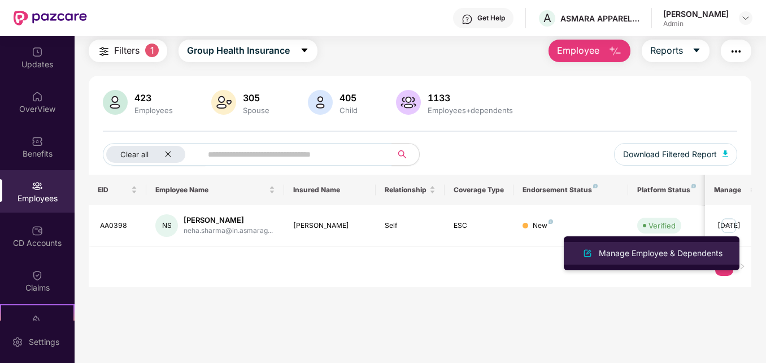  What do you see at coordinates (37, 320) in the screenshot?
I see `img: svg+xml;base64,PHN2ZyB4bWxucz0iaHR0cDovL3d3dy53My5vcmcvMjAwMC9zdmciIHdpZHRoPSIyMSIgaGVpZ2h0PSIyMC...` at bounding box center [37, 320].